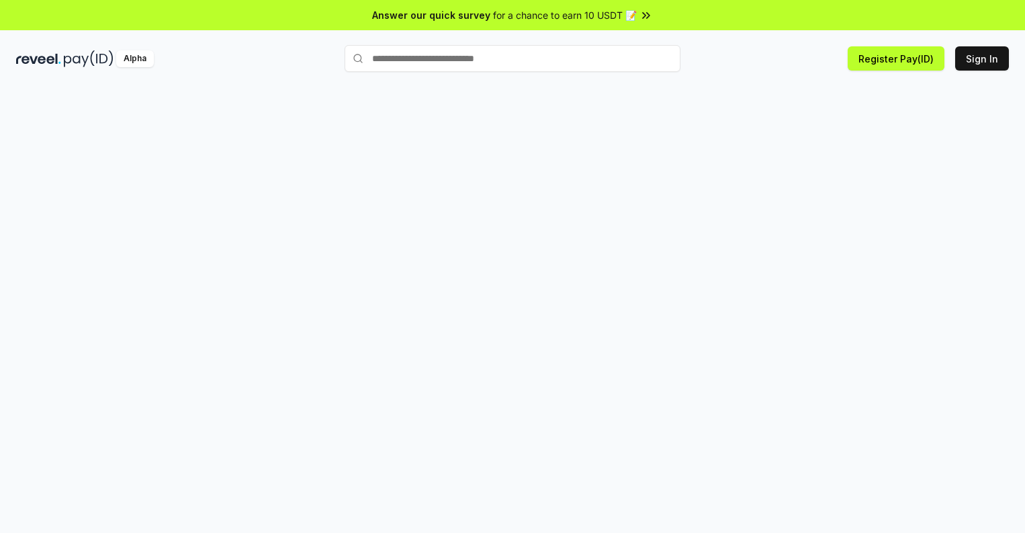 This screenshot has width=1025, height=533. I want to click on img: pay_id, so click(89, 58).